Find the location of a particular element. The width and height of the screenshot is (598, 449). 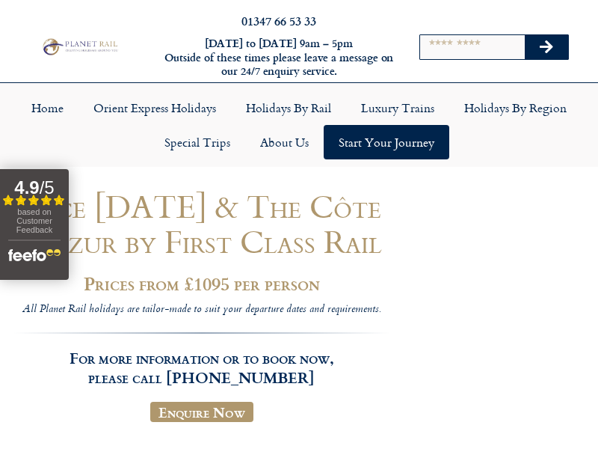

a: Orient Express Holidays is located at coordinates (155, 108).